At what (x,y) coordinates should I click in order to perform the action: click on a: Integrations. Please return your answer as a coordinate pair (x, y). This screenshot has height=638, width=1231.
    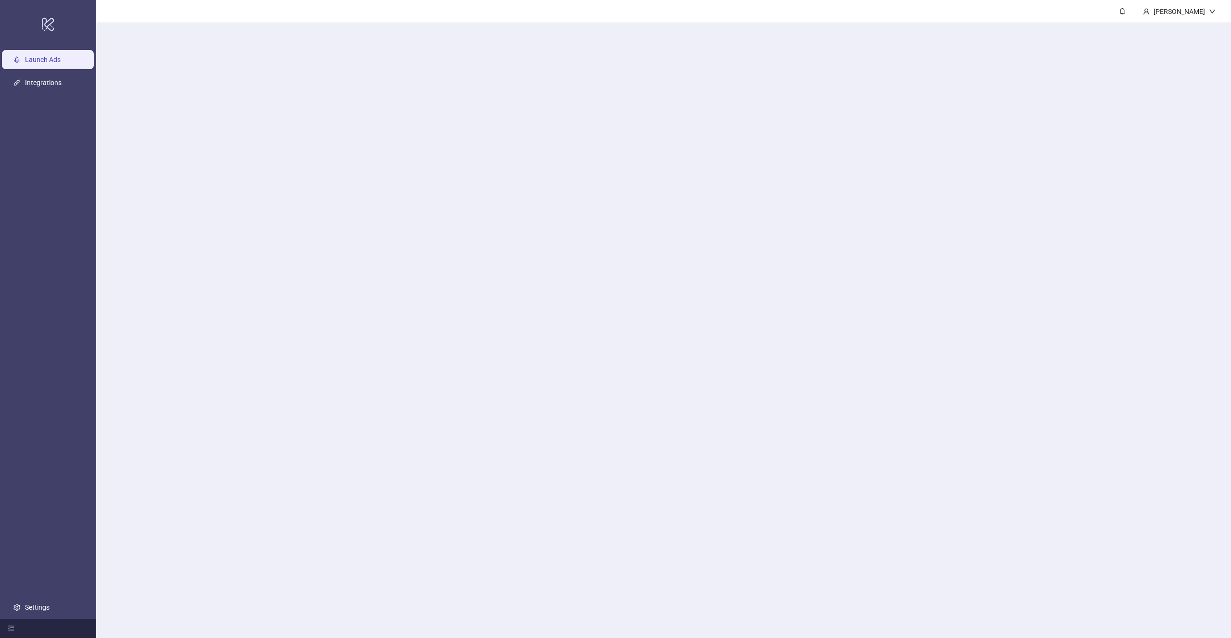
    Looking at the image, I should click on (43, 83).